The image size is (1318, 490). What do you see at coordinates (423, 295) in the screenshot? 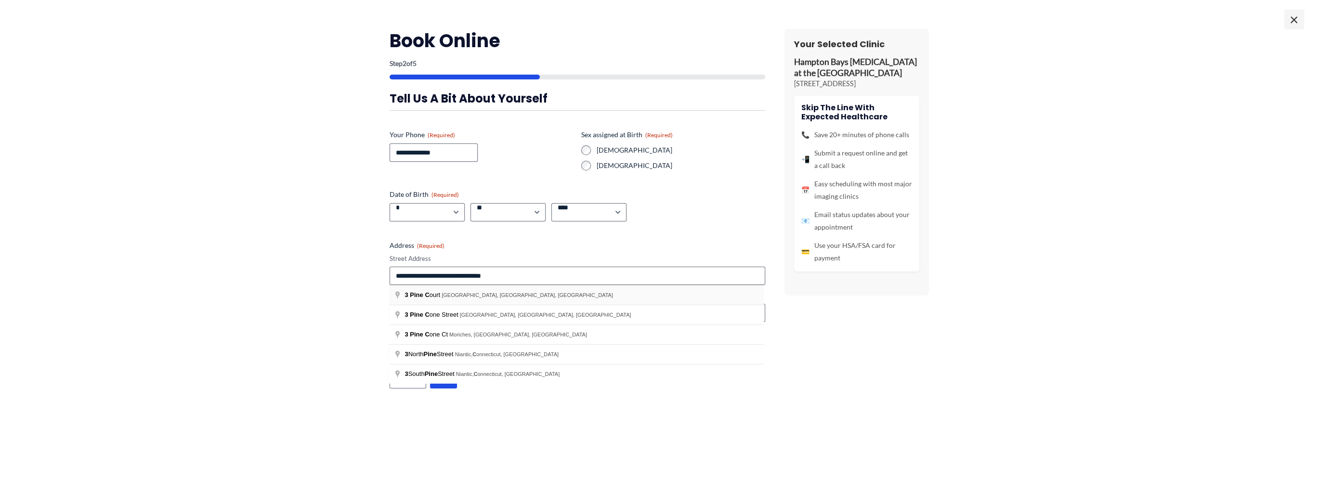
I see `span: ourt` at bounding box center [423, 295].